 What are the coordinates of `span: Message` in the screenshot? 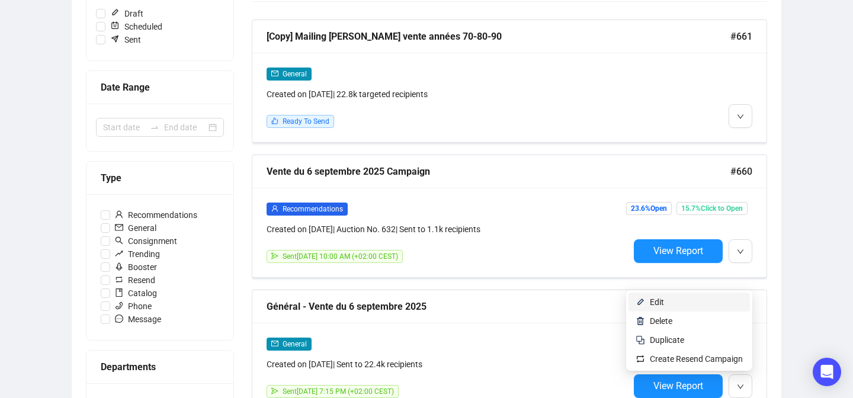 It's located at (138, 319).